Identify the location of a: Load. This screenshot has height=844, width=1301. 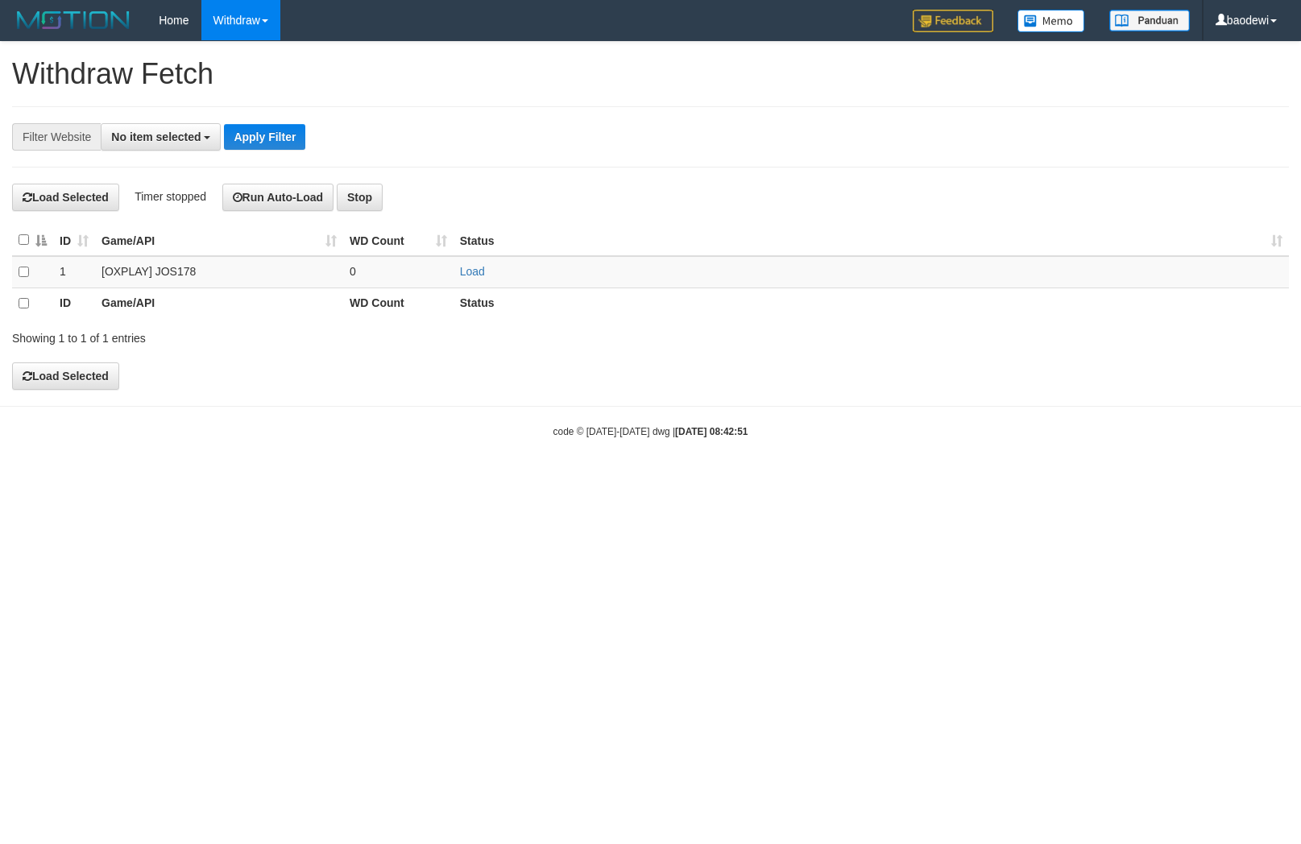
(472, 271).